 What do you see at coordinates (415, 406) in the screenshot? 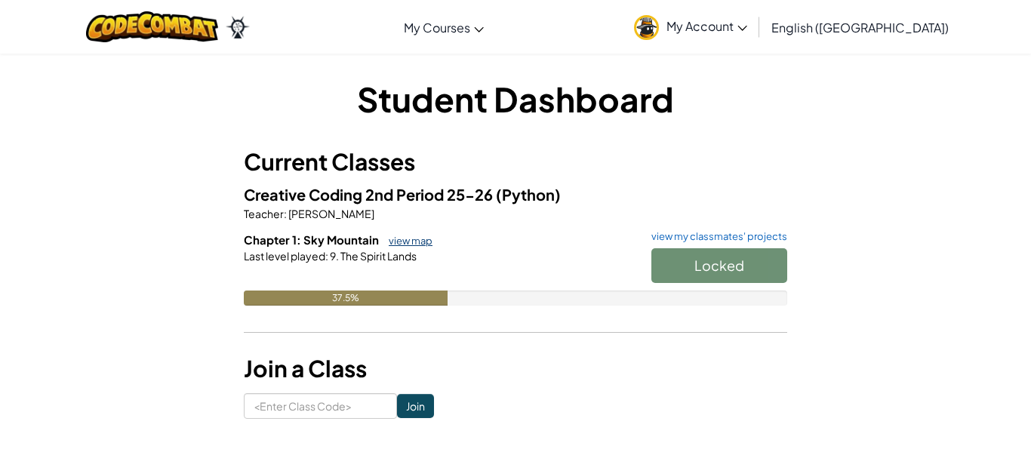
I see `input: Join` at bounding box center [415, 406].